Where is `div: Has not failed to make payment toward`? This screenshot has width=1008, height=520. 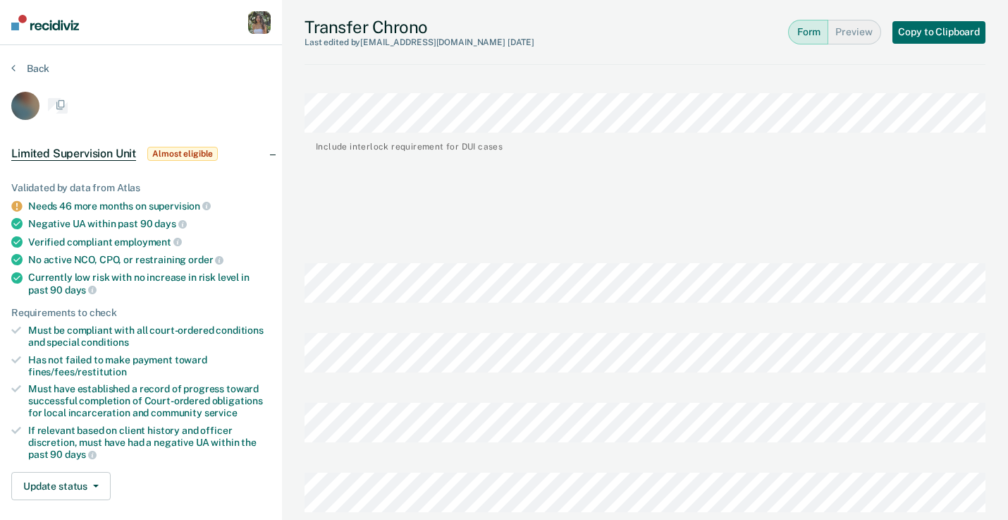 div: Has not failed to make payment toward is located at coordinates (149, 366).